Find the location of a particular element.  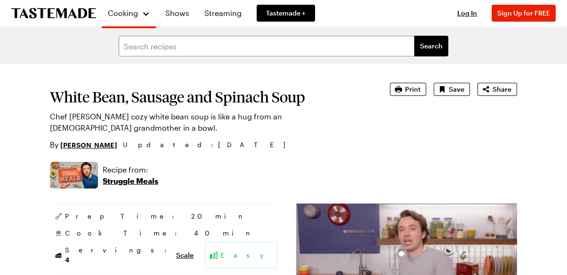

span: Prep Time: 20 min is located at coordinates (155, 217).